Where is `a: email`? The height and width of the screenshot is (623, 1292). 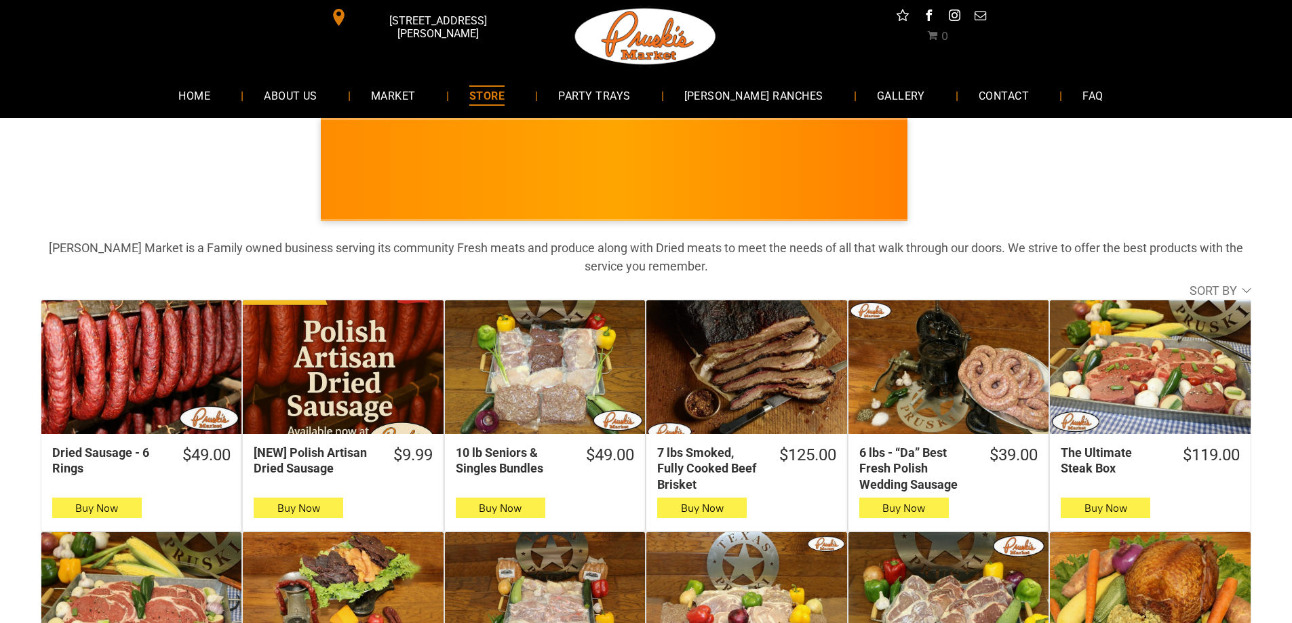
a: email is located at coordinates (980, 17).